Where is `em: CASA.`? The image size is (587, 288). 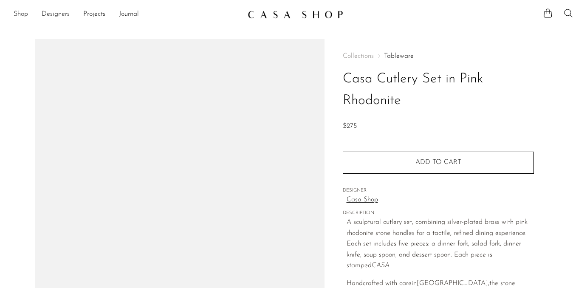 em: CASA. is located at coordinates (381, 266).